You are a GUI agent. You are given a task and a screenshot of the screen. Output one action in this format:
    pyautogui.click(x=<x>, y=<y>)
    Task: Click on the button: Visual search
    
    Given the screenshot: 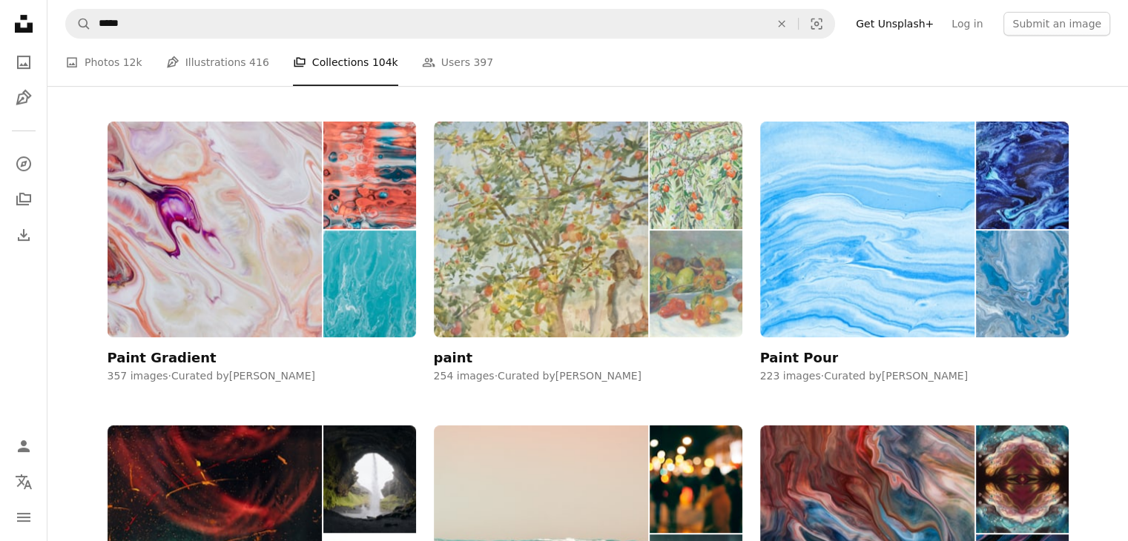 What is the action you would take?
    pyautogui.click(x=816, y=24)
    